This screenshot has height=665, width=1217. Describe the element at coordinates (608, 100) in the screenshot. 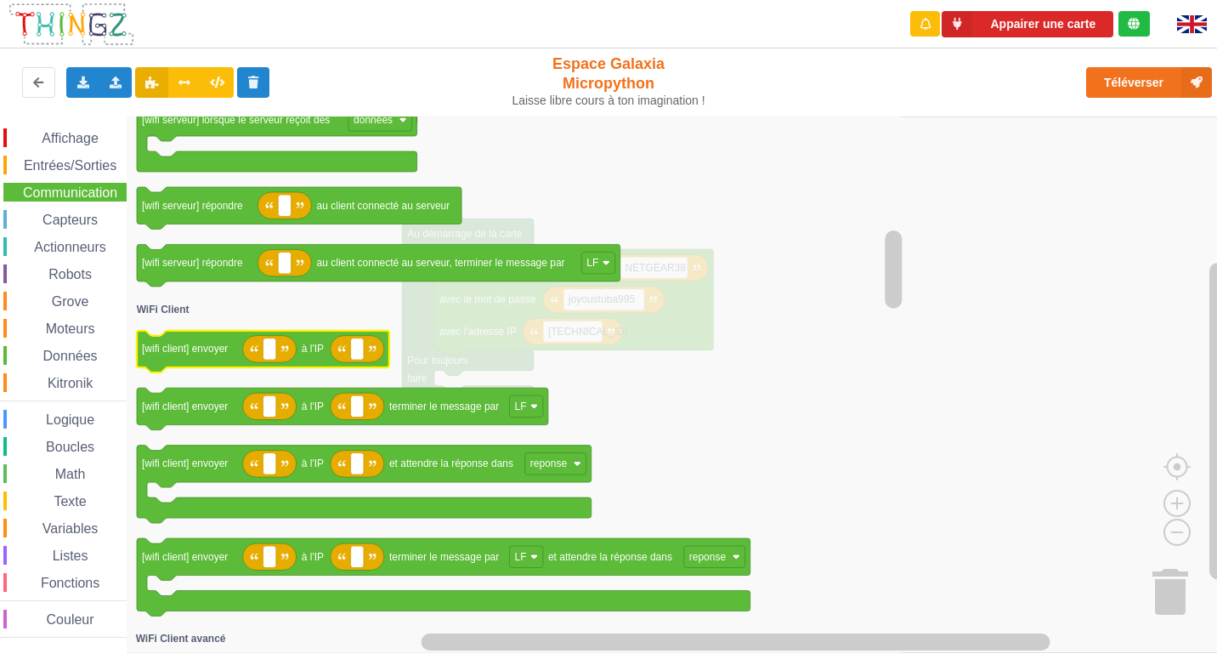

I see `div: Laisse libre cours à ton imagination !` at that location.